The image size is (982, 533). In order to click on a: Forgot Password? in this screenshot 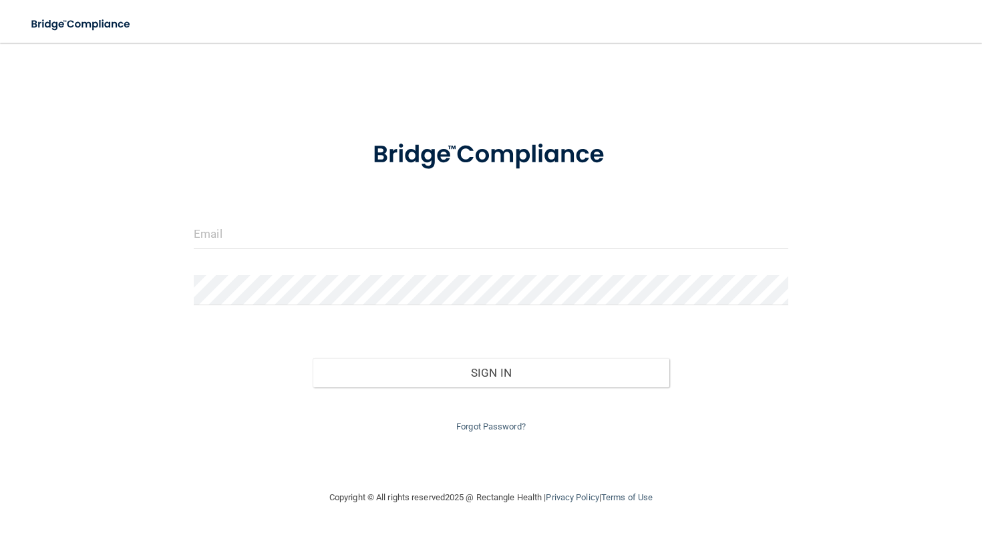, I will do `click(491, 426)`.